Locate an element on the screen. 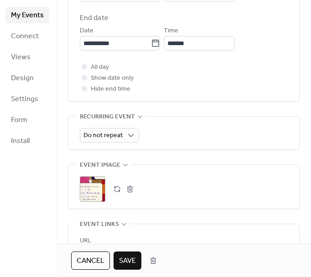  span: Event links is located at coordinates (99, 225).